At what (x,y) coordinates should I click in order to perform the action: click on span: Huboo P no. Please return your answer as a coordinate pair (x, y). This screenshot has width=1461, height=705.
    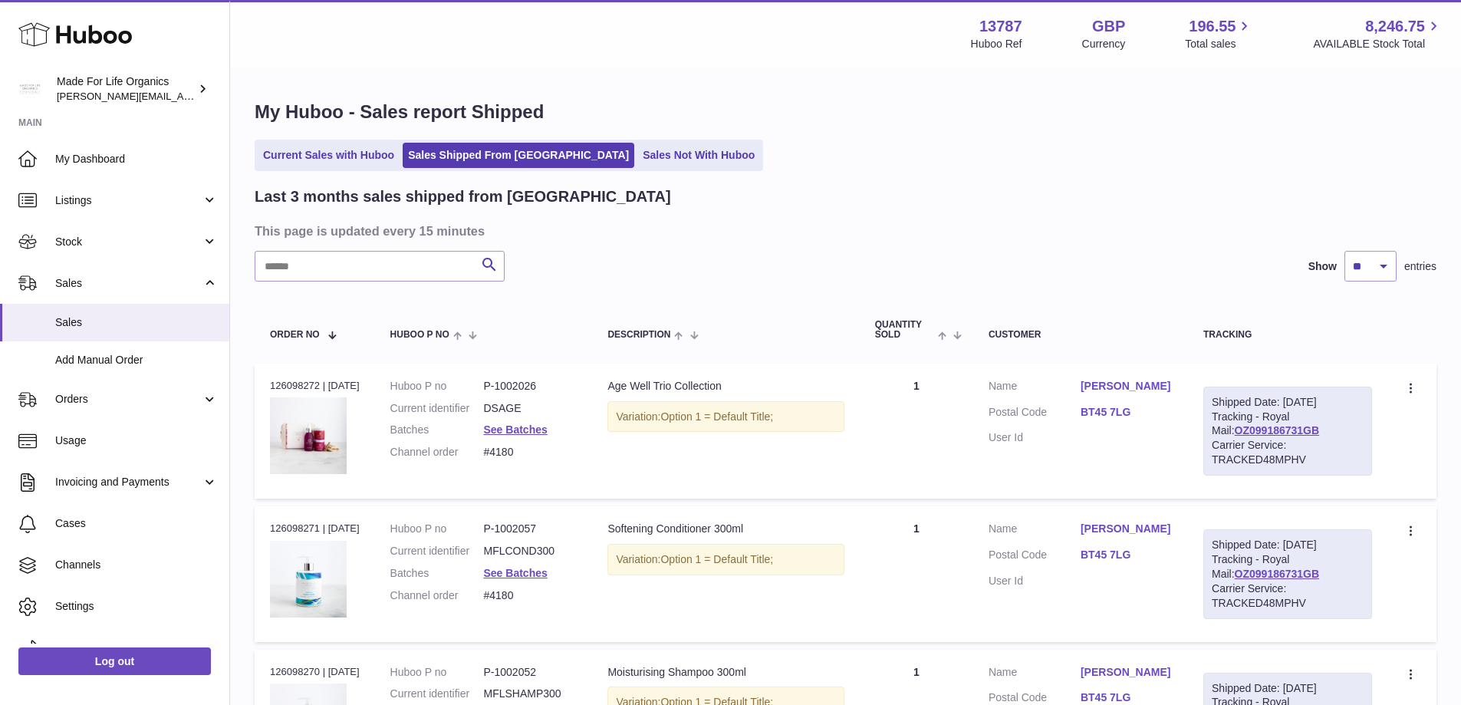
    Looking at the image, I should click on (420, 334).